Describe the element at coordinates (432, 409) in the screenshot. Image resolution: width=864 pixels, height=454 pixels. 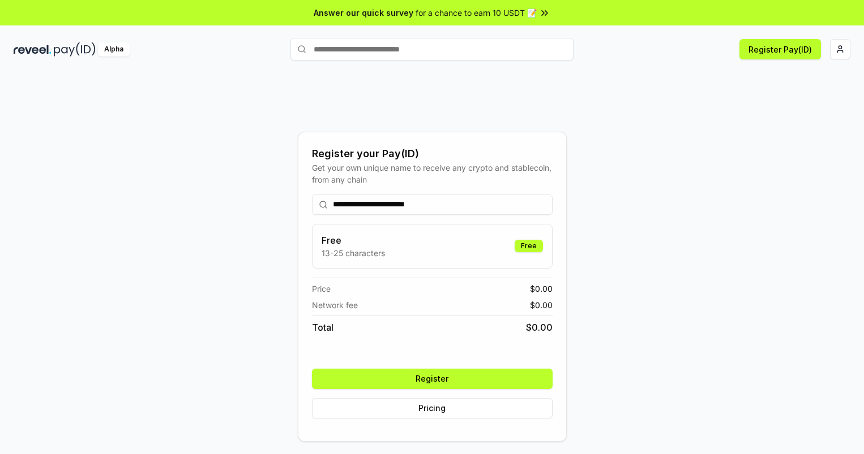
I see `button: Pricing` at that location.